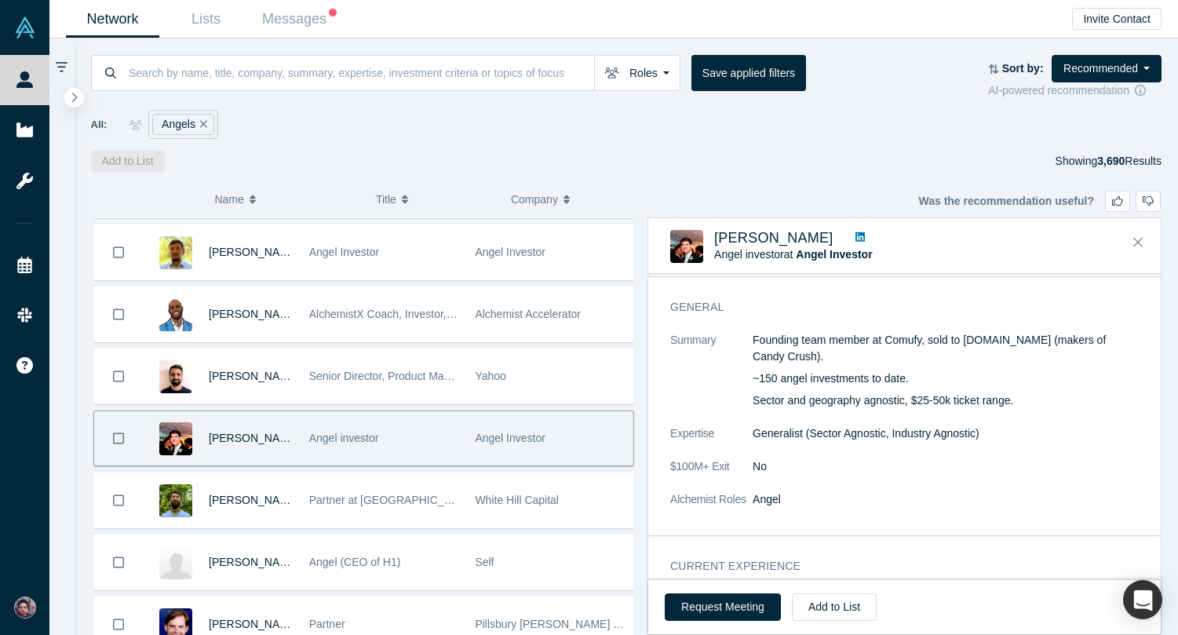  Describe the element at coordinates (1106, 68) in the screenshot. I see `button: Recommended` at that location.